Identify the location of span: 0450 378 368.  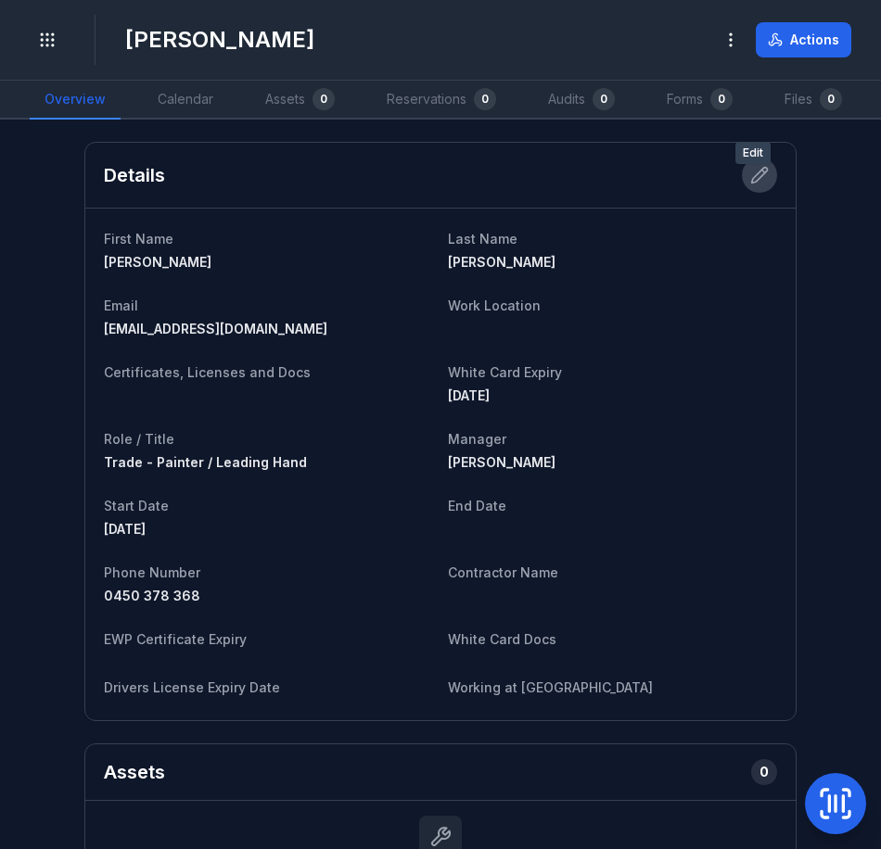
(152, 595).